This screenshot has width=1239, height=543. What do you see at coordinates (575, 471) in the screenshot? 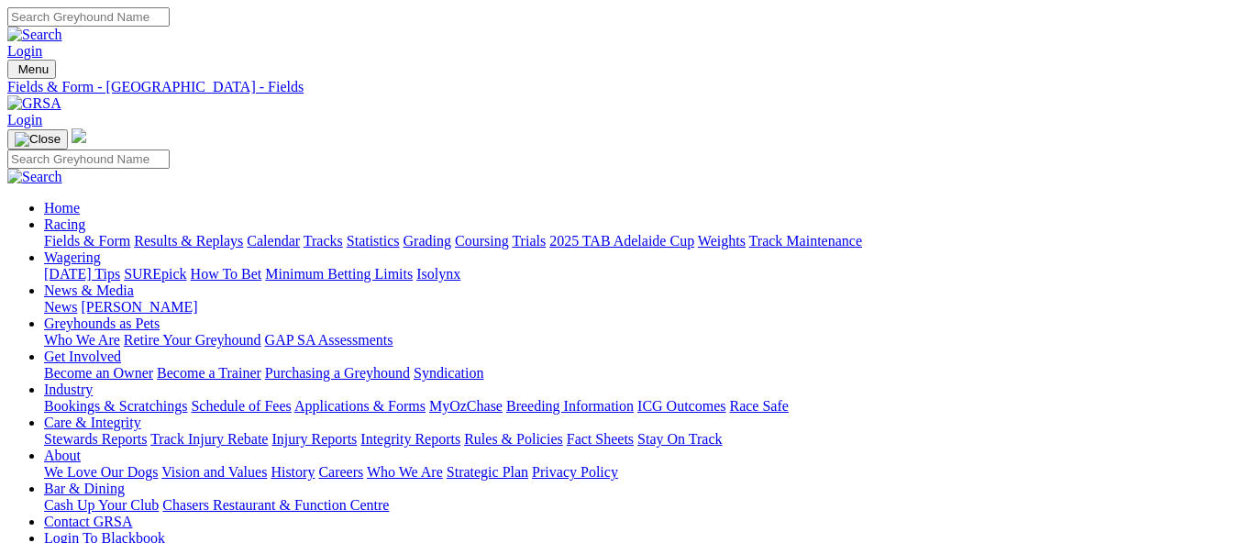
I see `a: Privacy Policy` at bounding box center [575, 471].